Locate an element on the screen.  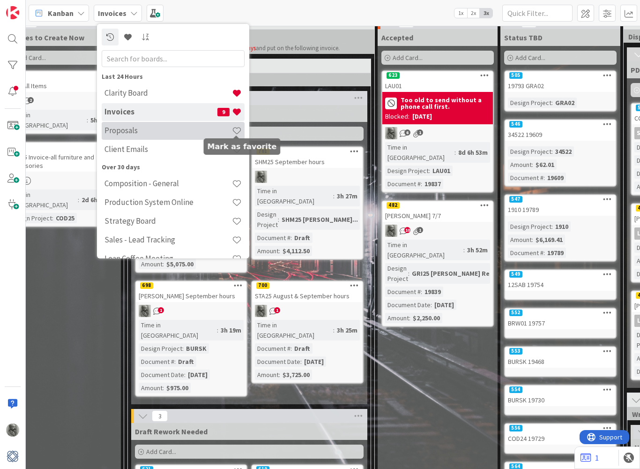
div: 34522 is located at coordinates (564, 151).